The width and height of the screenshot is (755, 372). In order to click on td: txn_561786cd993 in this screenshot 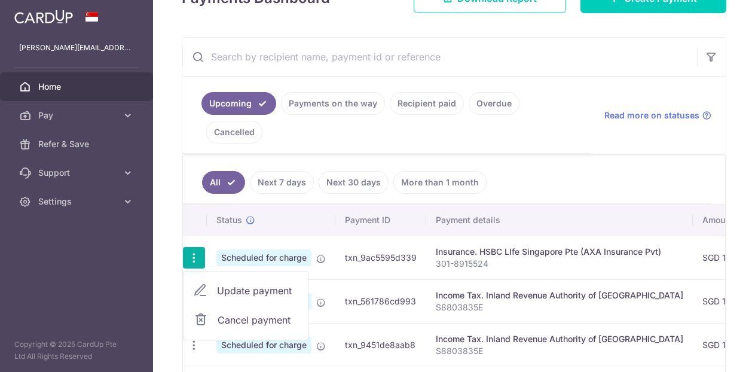, I will do `click(381, 301)`.